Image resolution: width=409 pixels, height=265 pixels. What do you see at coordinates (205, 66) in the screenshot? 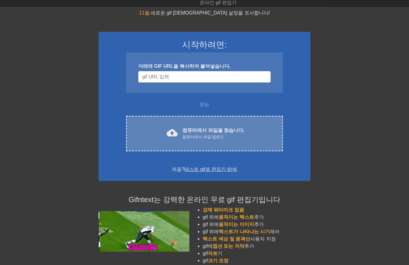
I see `div: 아래에 GIF URL을 복사하여 붙여넣습니다.` at bounding box center [205, 66].